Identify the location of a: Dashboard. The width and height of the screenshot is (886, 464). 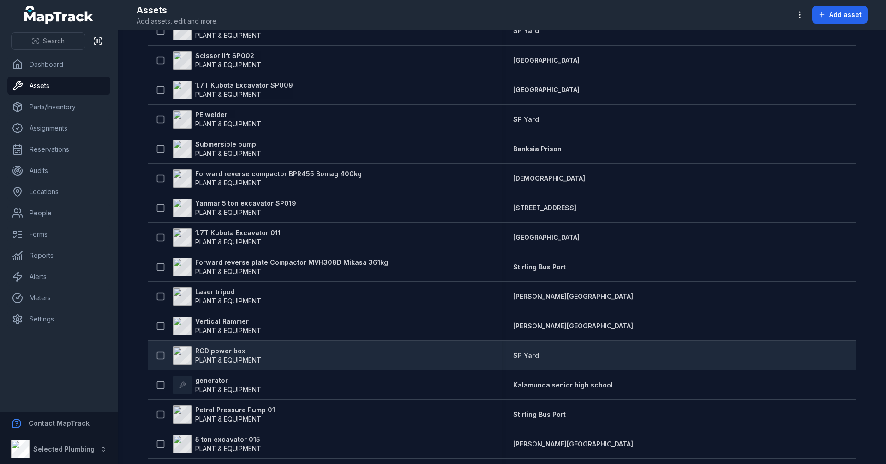
(59, 65).